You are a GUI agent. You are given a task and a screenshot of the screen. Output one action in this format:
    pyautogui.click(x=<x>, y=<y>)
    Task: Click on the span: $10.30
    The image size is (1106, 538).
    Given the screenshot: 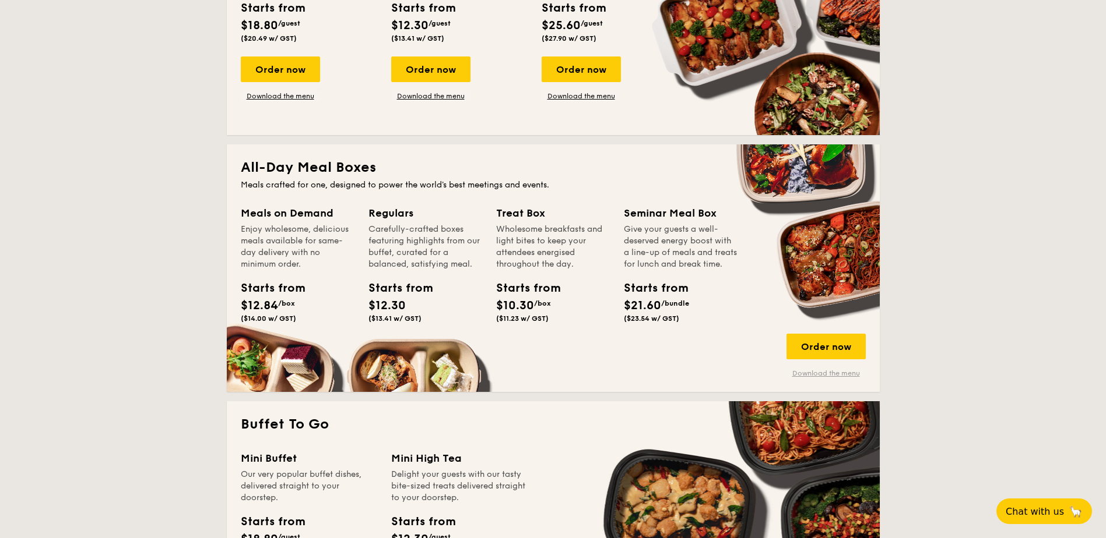 What is the action you would take?
    pyautogui.click(x=515, y=306)
    